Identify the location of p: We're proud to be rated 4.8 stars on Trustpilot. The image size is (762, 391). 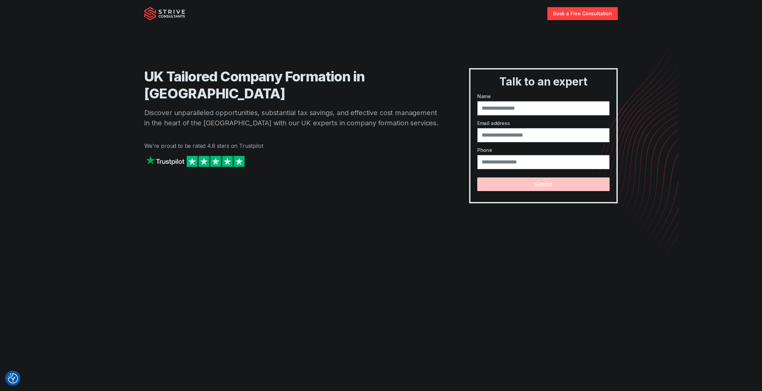
(293, 146).